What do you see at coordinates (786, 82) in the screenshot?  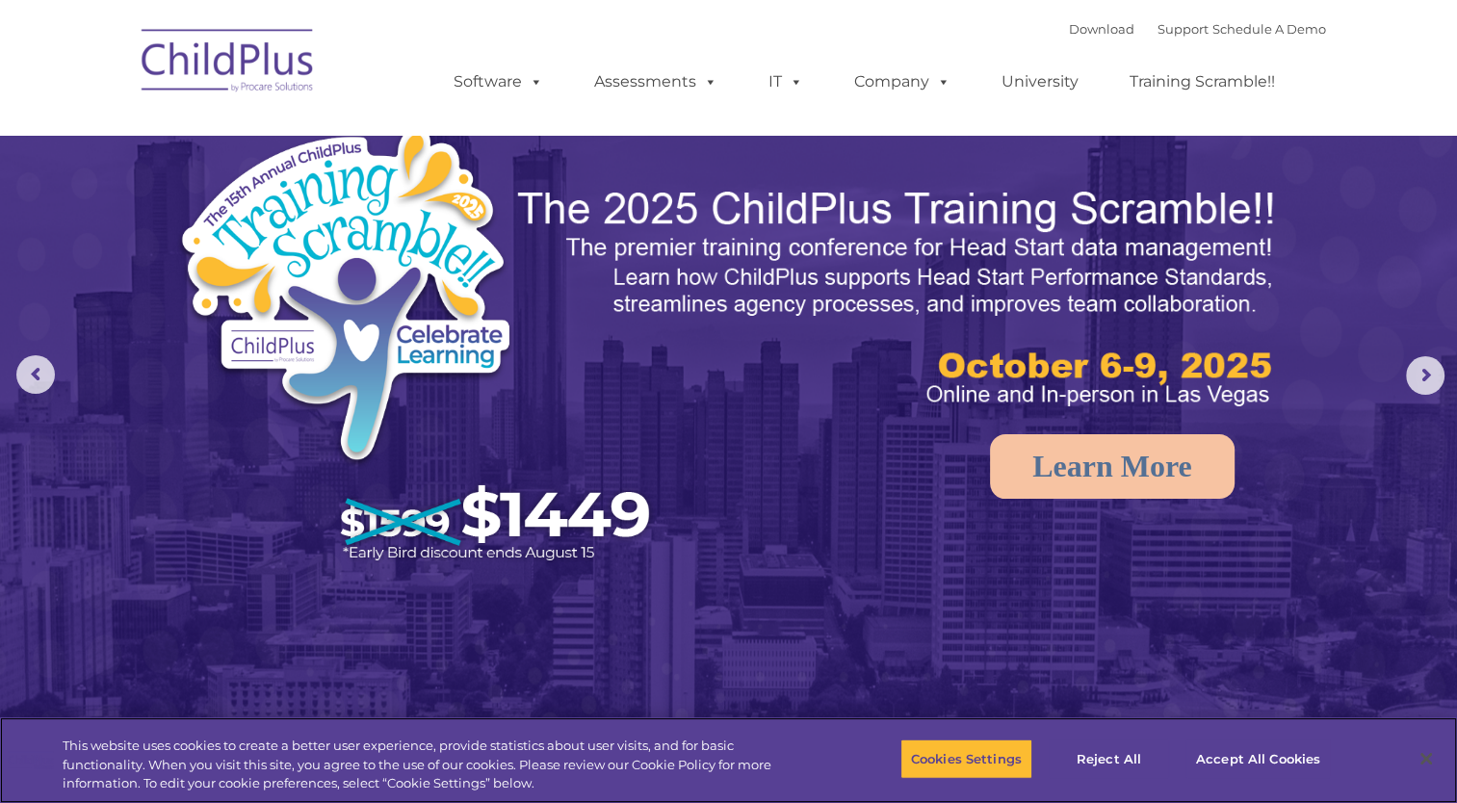 I see `a: IT` at bounding box center [786, 82].